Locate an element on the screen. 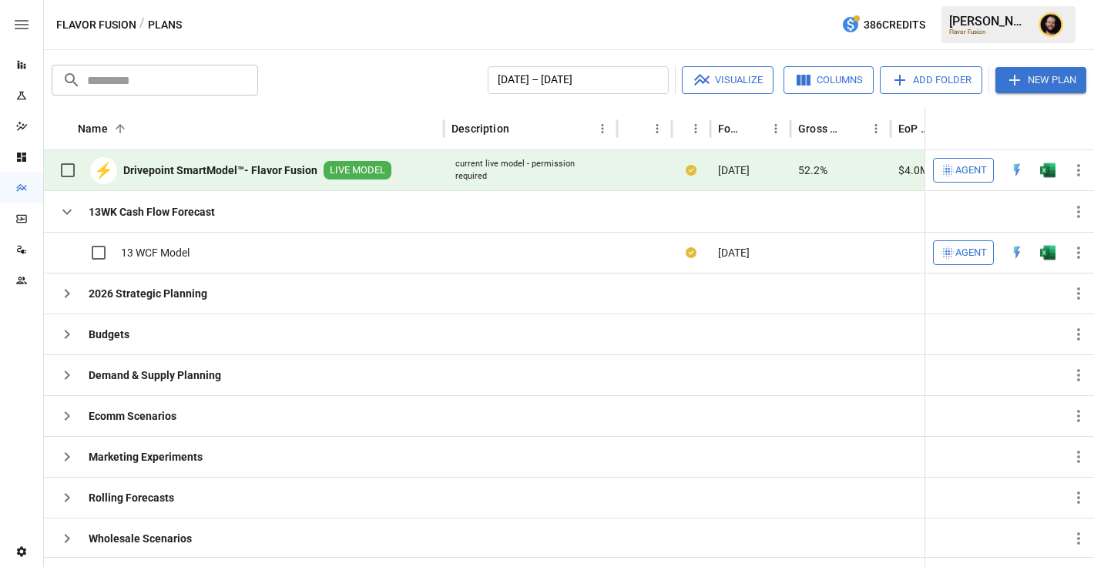 Image resolution: width=1094 pixels, height=567 pixels. div: Forecast start is located at coordinates (729, 129).